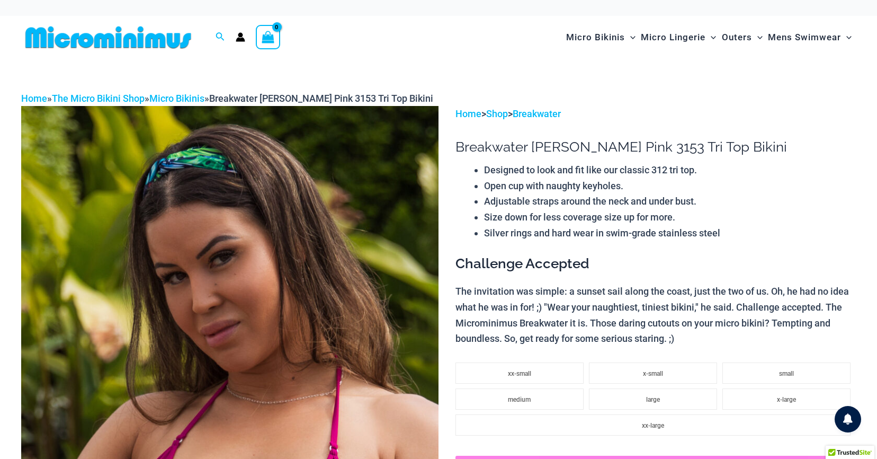  I want to click on a: Micro Bikinis, so click(177, 98).